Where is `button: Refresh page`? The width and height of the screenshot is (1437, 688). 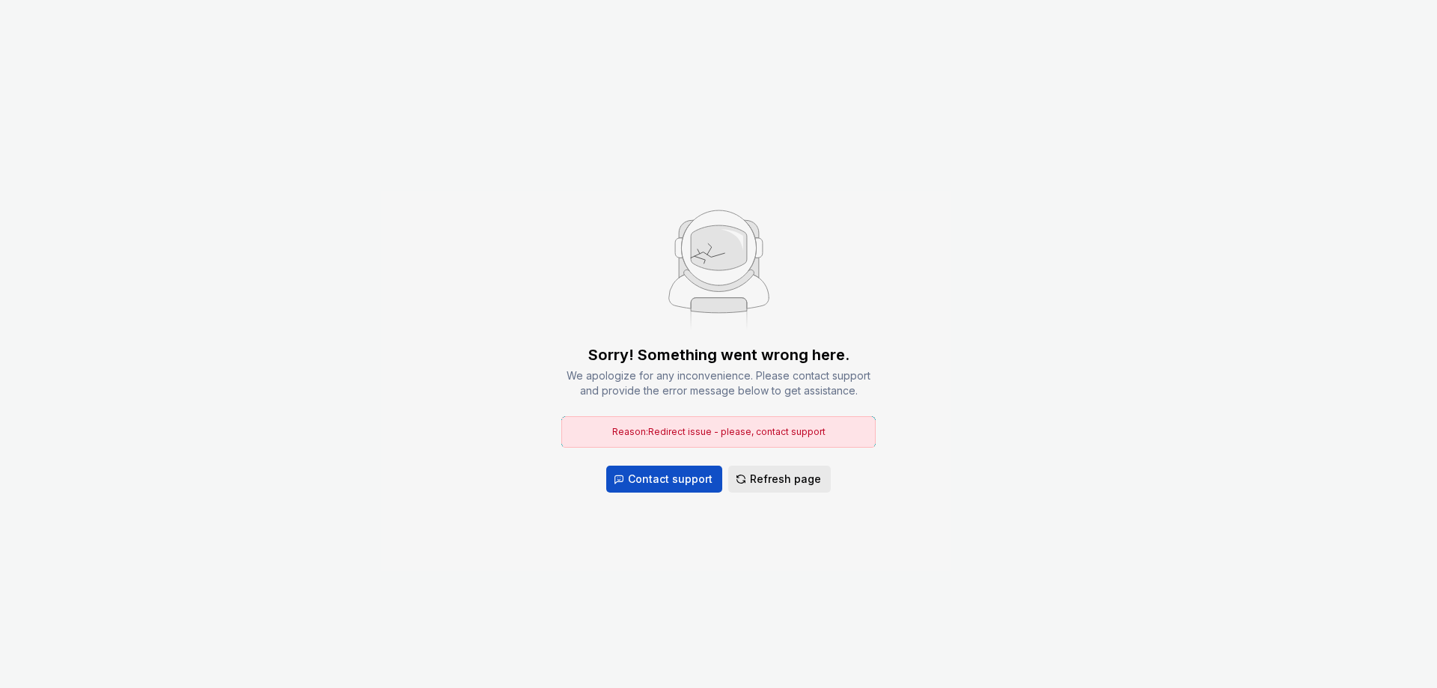 button: Refresh page is located at coordinates (779, 479).